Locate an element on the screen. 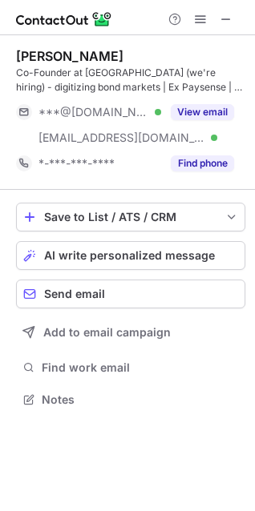 This screenshot has width=255, height=511. span: Find work email is located at coordinates (140, 368).